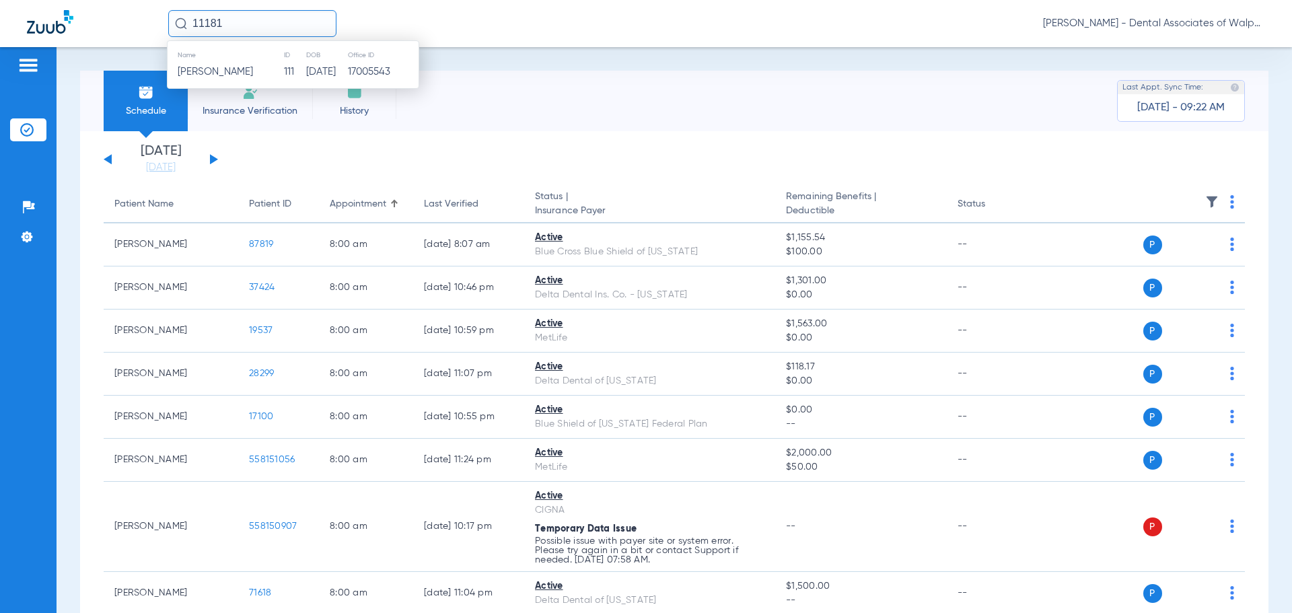 This screenshot has height=613, width=1292. What do you see at coordinates (252, 24) in the screenshot?
I see `input: Search for patients` at bounding box center [252, 24].